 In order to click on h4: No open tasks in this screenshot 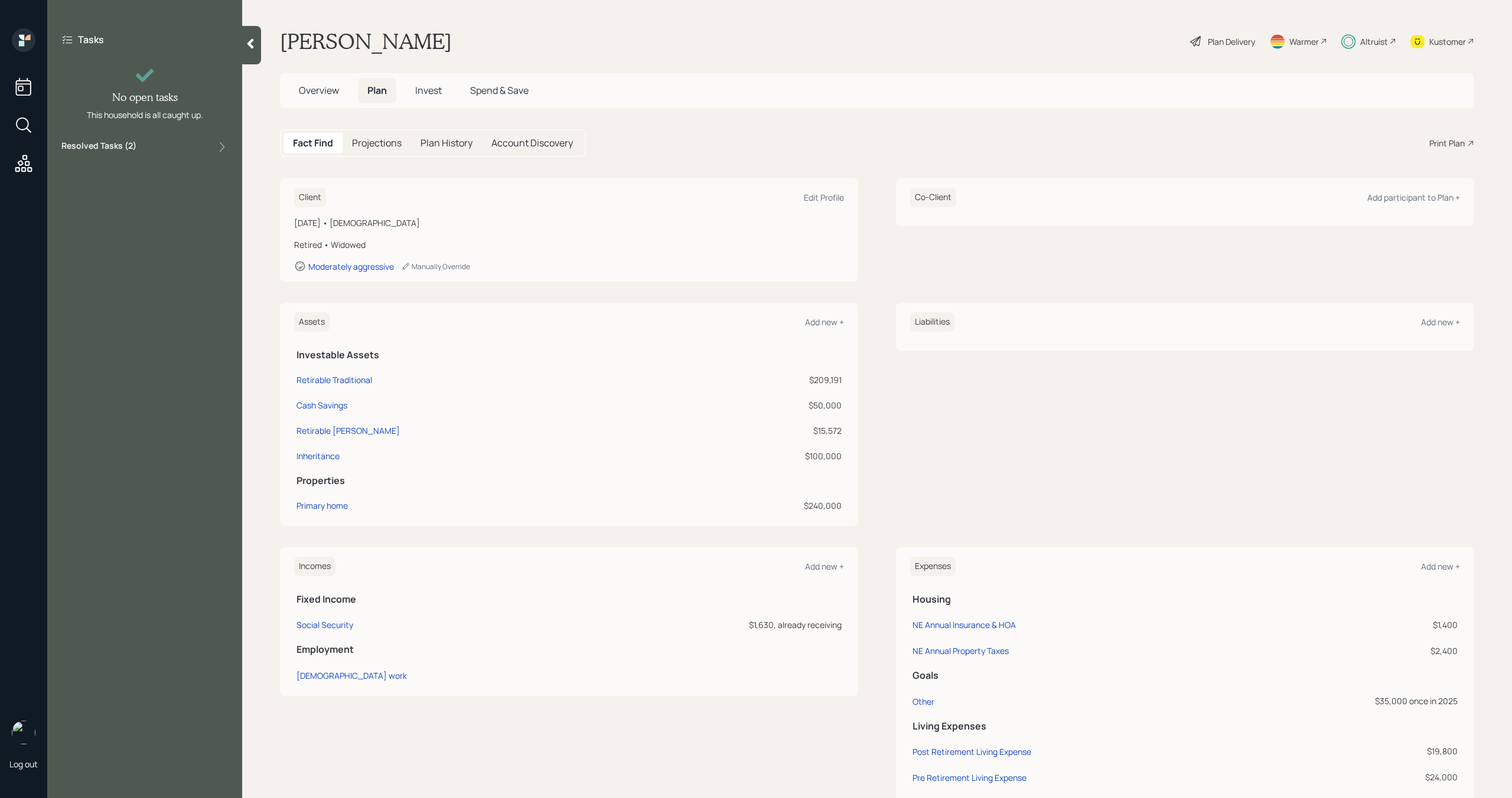, I will do `click(145, 97)`.